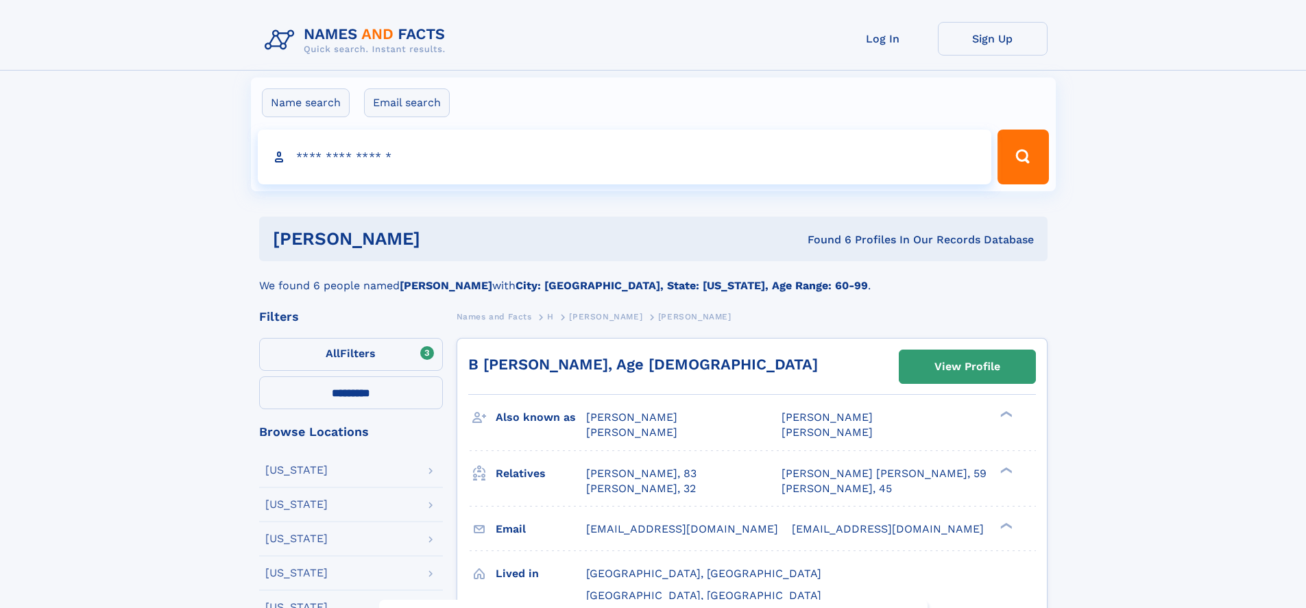  I want to click on span: H, so click(550, 317).